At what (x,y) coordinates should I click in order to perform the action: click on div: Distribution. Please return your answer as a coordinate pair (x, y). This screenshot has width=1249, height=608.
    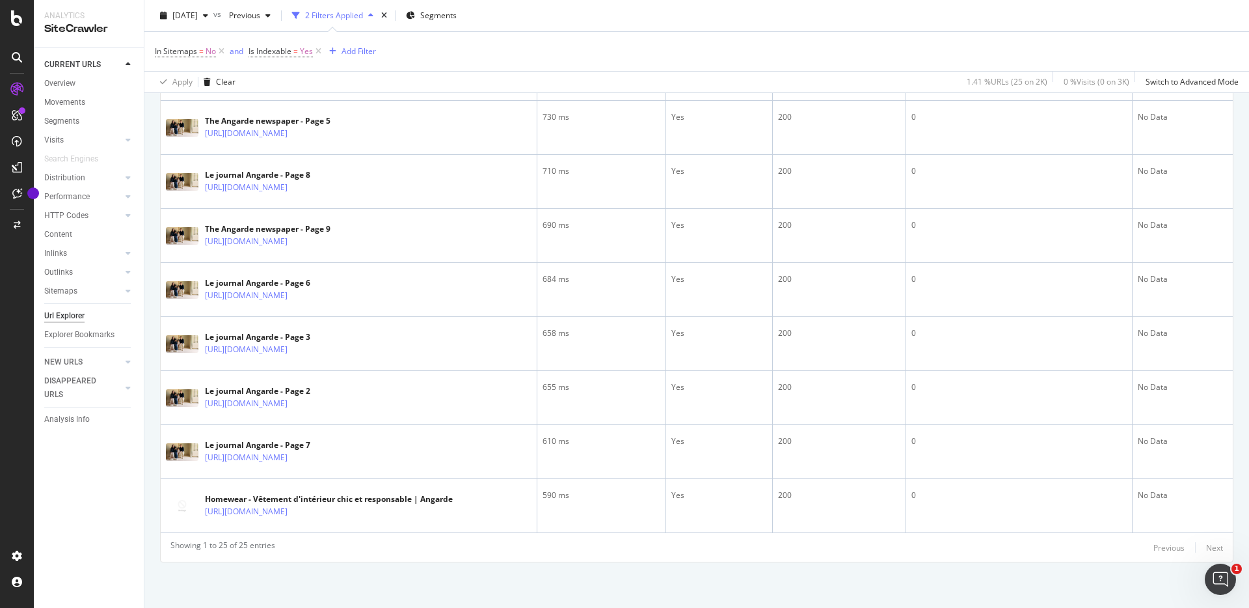
    Looking at the image, I should click on (64, 178).